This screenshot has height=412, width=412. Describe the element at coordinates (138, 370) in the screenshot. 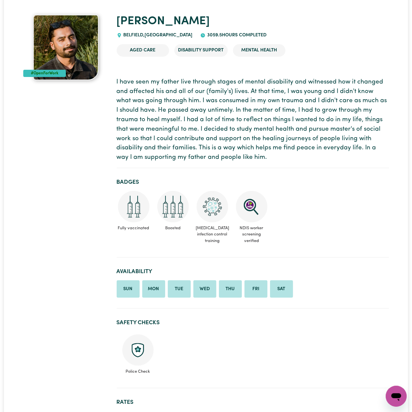

I see `span: Police Check` at that location.